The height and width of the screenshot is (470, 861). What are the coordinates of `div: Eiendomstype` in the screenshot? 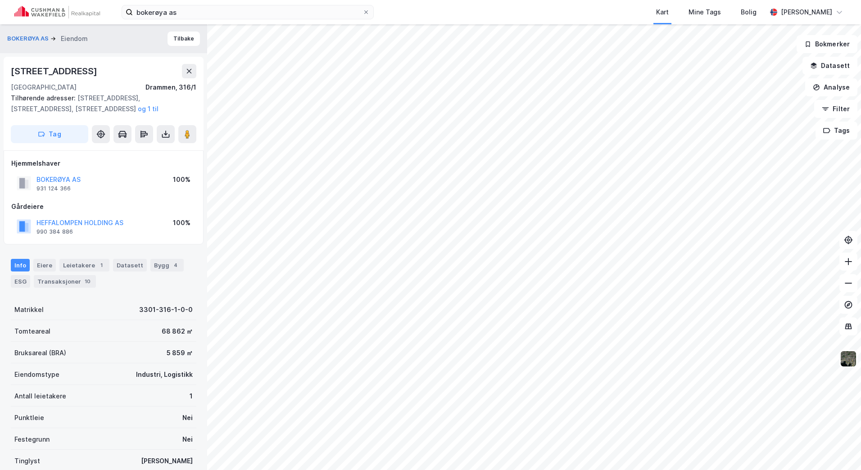 It's located at (37, 375).